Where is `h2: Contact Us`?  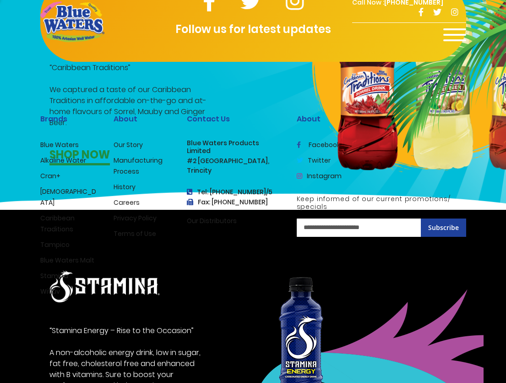 h2: Contact Us is located at coordinates (235, 119).